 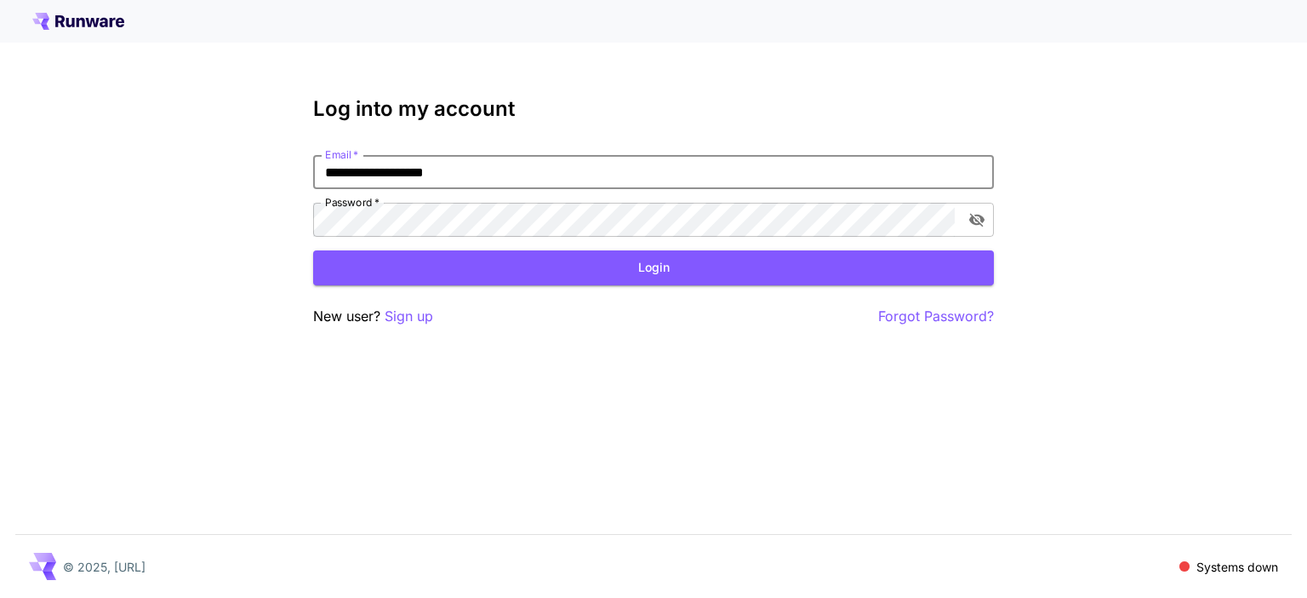 I want to click on button: Login, so click(x=654, y=267).